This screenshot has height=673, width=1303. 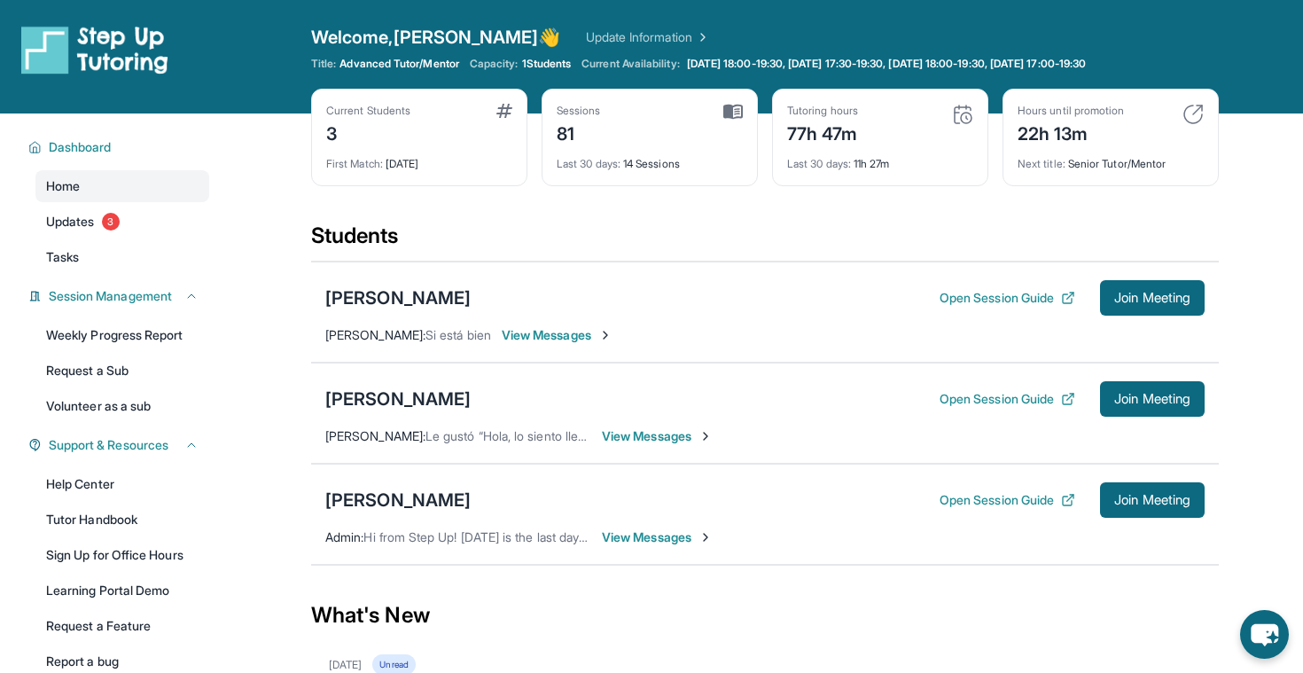 I want to click on div: Senior Tutor/Mentor, so click(x=1110, y=159).